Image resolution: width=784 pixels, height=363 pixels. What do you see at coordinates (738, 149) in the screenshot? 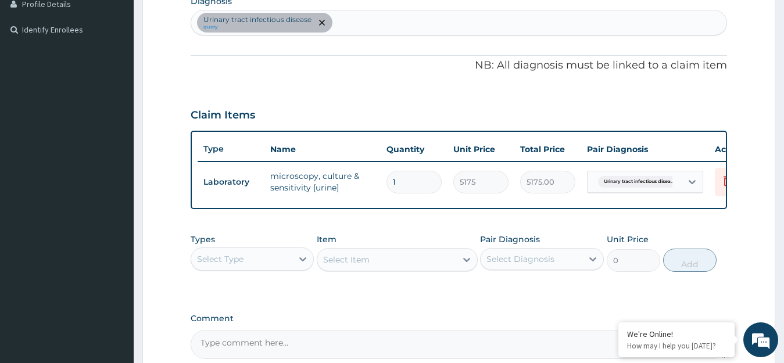
I see `th: Actions` at bounding box center [738, 149].